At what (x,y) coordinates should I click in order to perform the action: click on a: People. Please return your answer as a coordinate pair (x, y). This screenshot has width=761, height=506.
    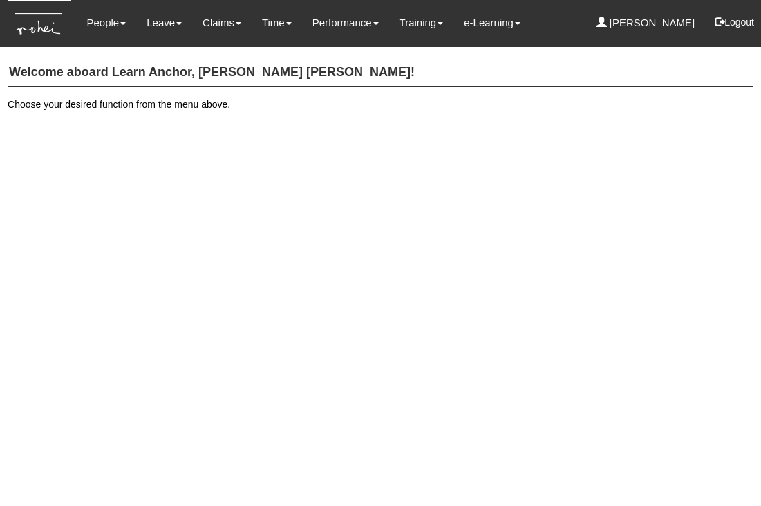
    Looking at the image, I should click on (106, 23).